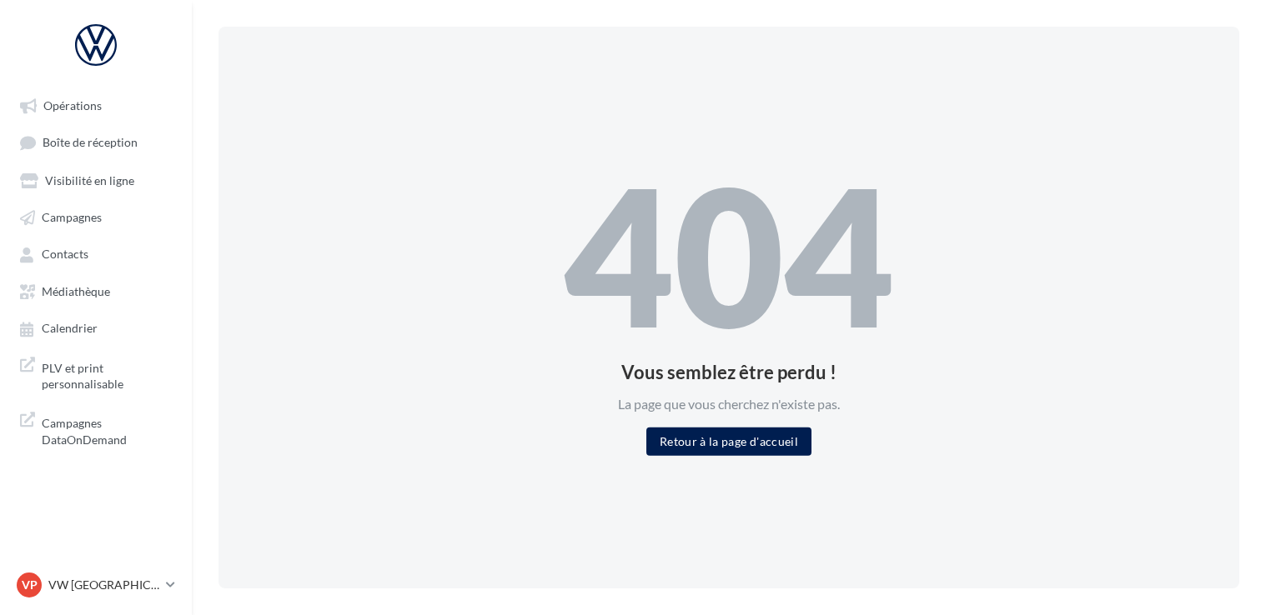  What do you see at coordinates (96, 105) in the screenshot?
I see `a: Opérations` at bounding box center [96, 105].